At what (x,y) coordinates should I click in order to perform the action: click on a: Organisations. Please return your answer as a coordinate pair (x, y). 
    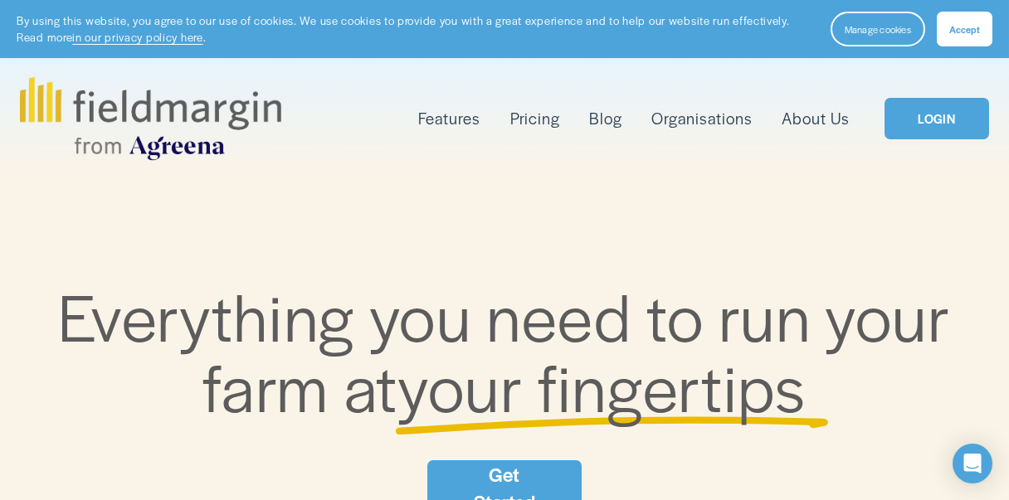
    Looking at the image, I should click on (702, 119).